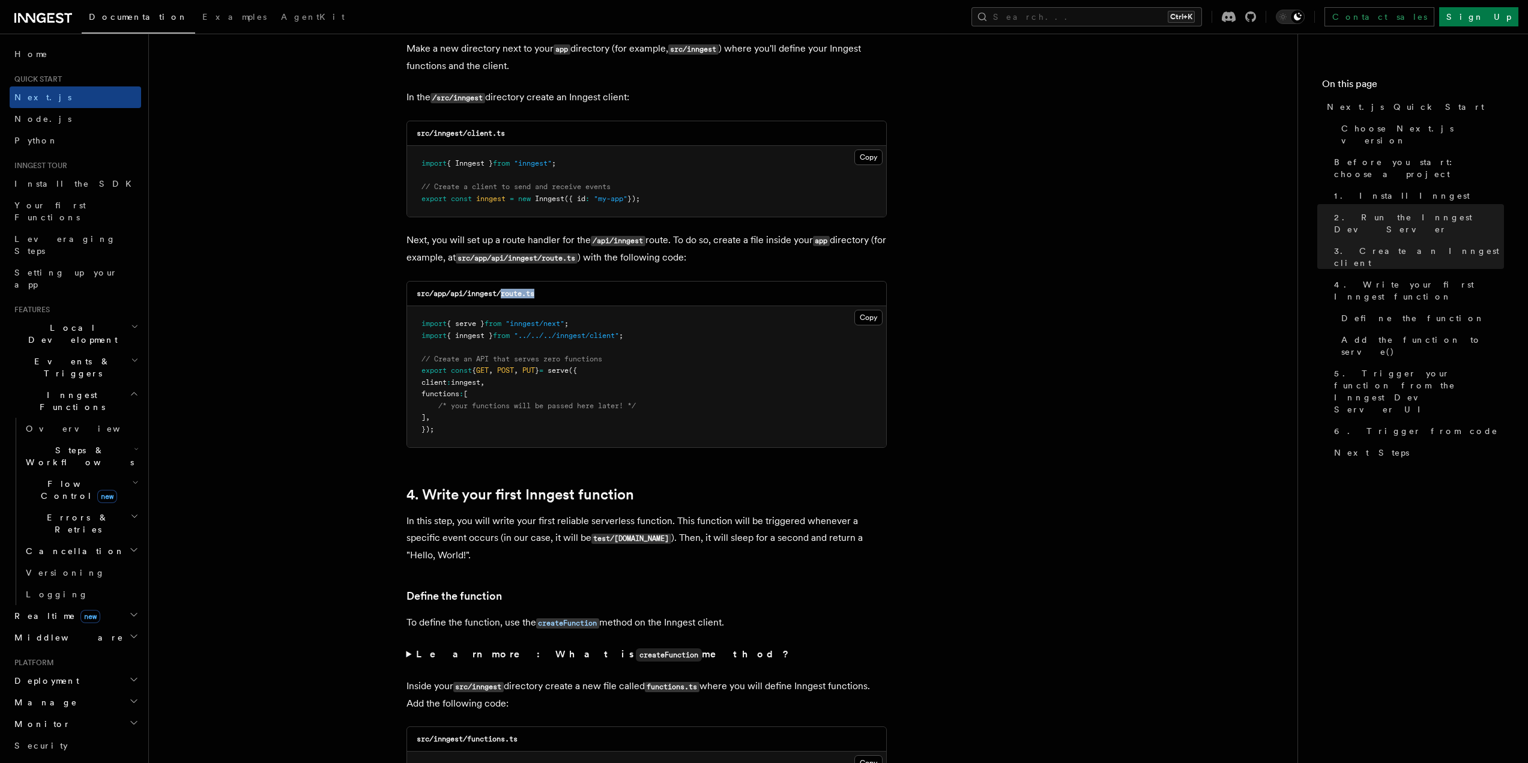  What do you see at coordinates (50, 211) in the screenshot?
I see `span: Your first Functions` at bounding box center [50, 211].